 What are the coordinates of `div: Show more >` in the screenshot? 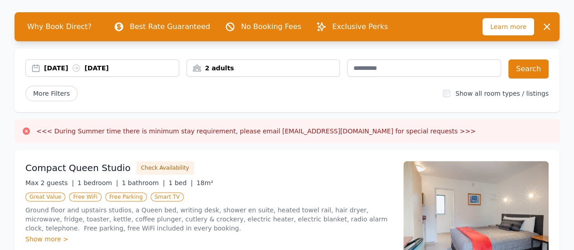 It's located at (209, 239).